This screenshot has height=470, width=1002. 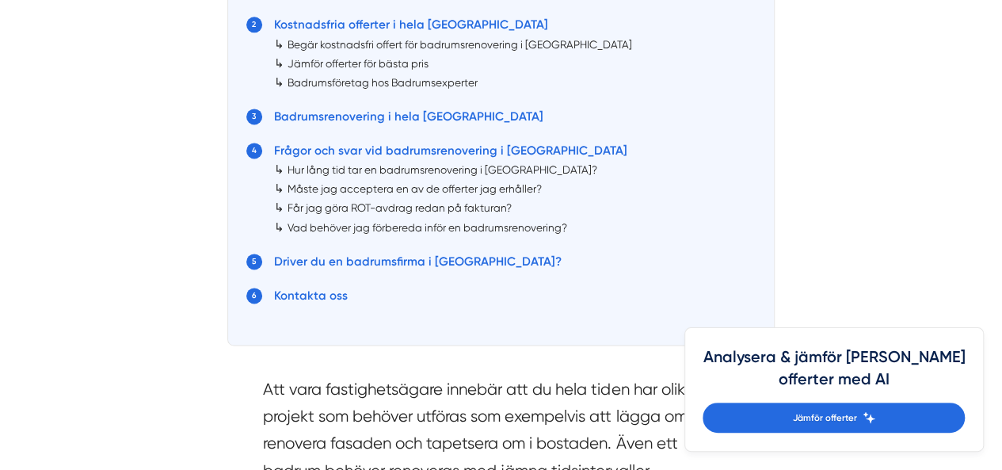 I want to click on a: Vad behöver jag förbereda inför en badrumsrenovering?, so click(x=427, y=227).